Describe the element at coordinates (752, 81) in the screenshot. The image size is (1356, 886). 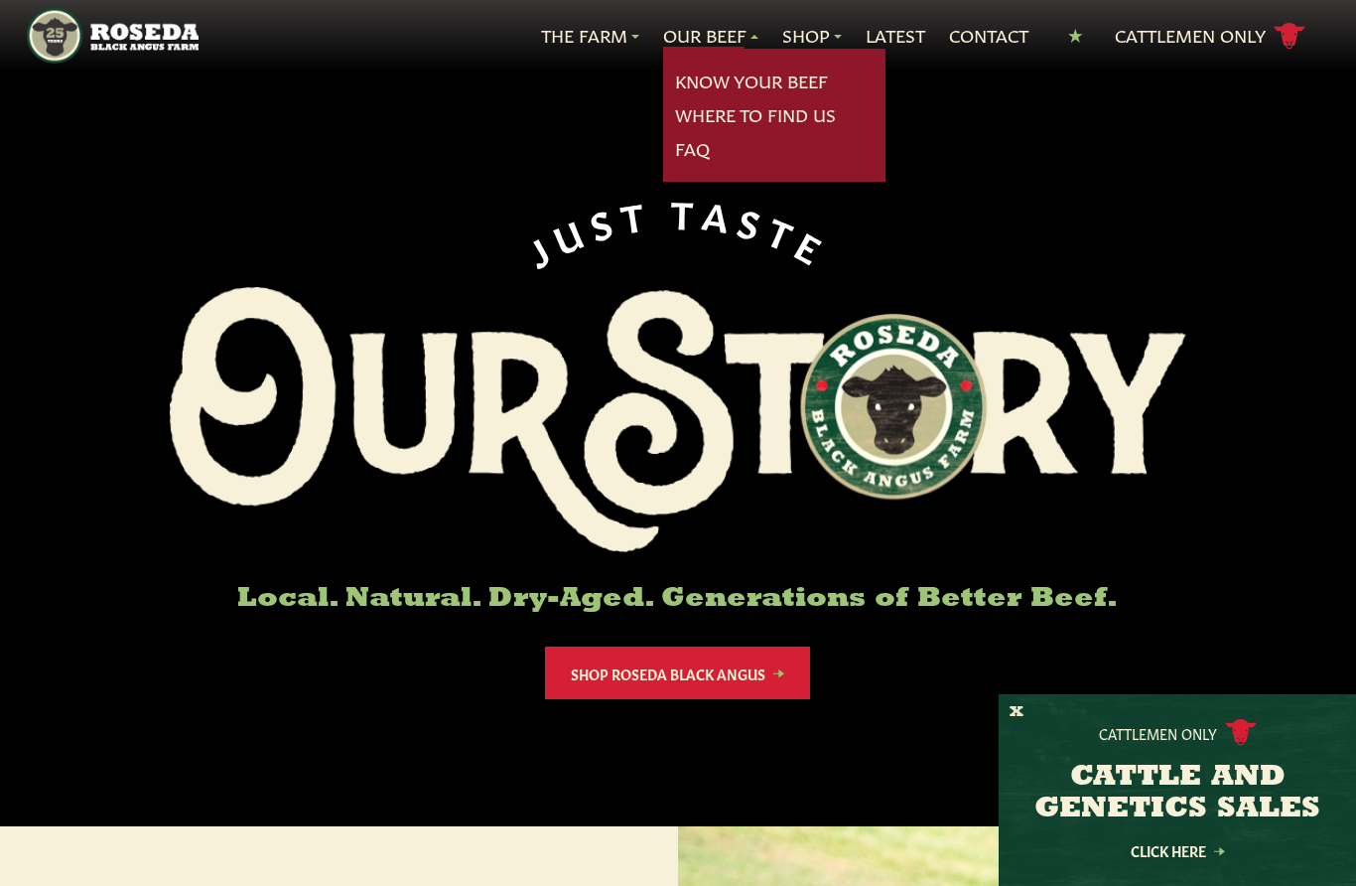
I see `a: Know Your Beef` at that location.